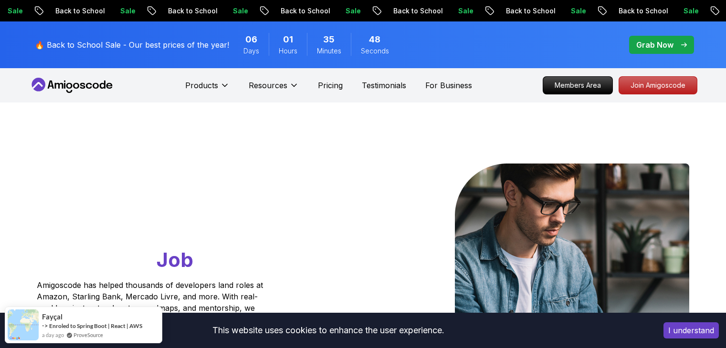 The image size is (726, 348). What do you see at coordinates (273, 89) in the screenshot?
I see `button: Resources` at bounding box center [273, 89].